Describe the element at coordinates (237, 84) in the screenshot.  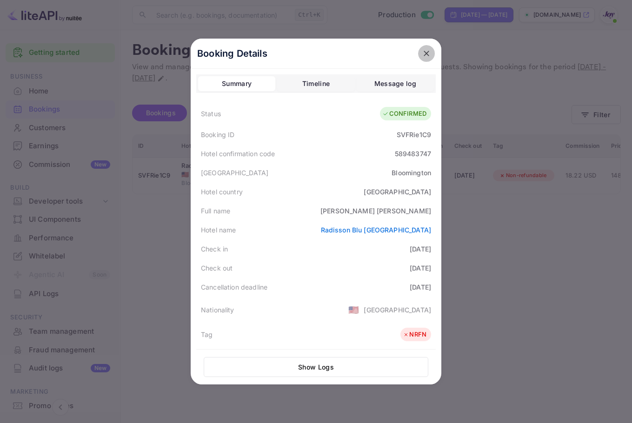
I see `div: Summary` at that location.